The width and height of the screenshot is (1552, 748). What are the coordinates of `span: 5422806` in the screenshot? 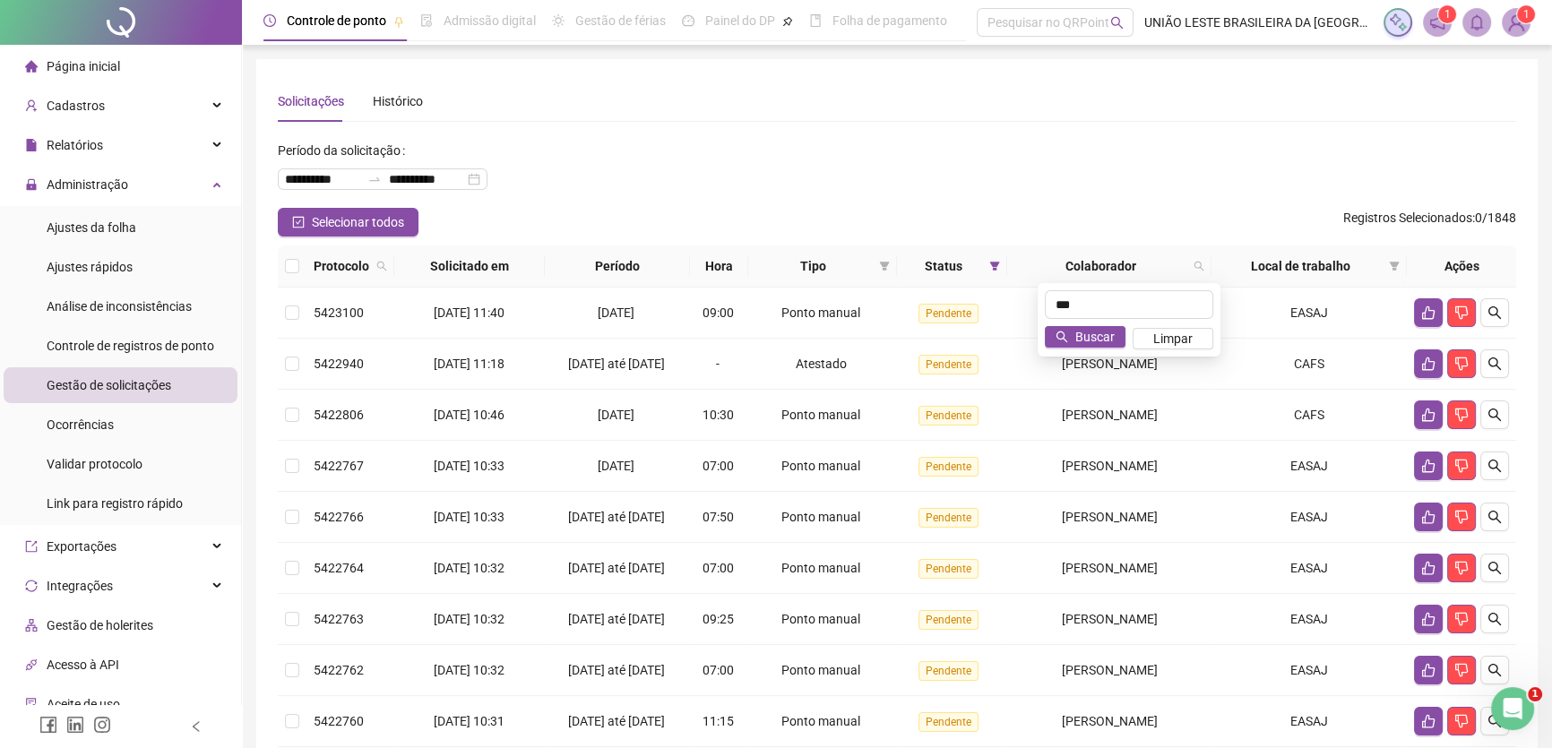 It's located at (339, 415).